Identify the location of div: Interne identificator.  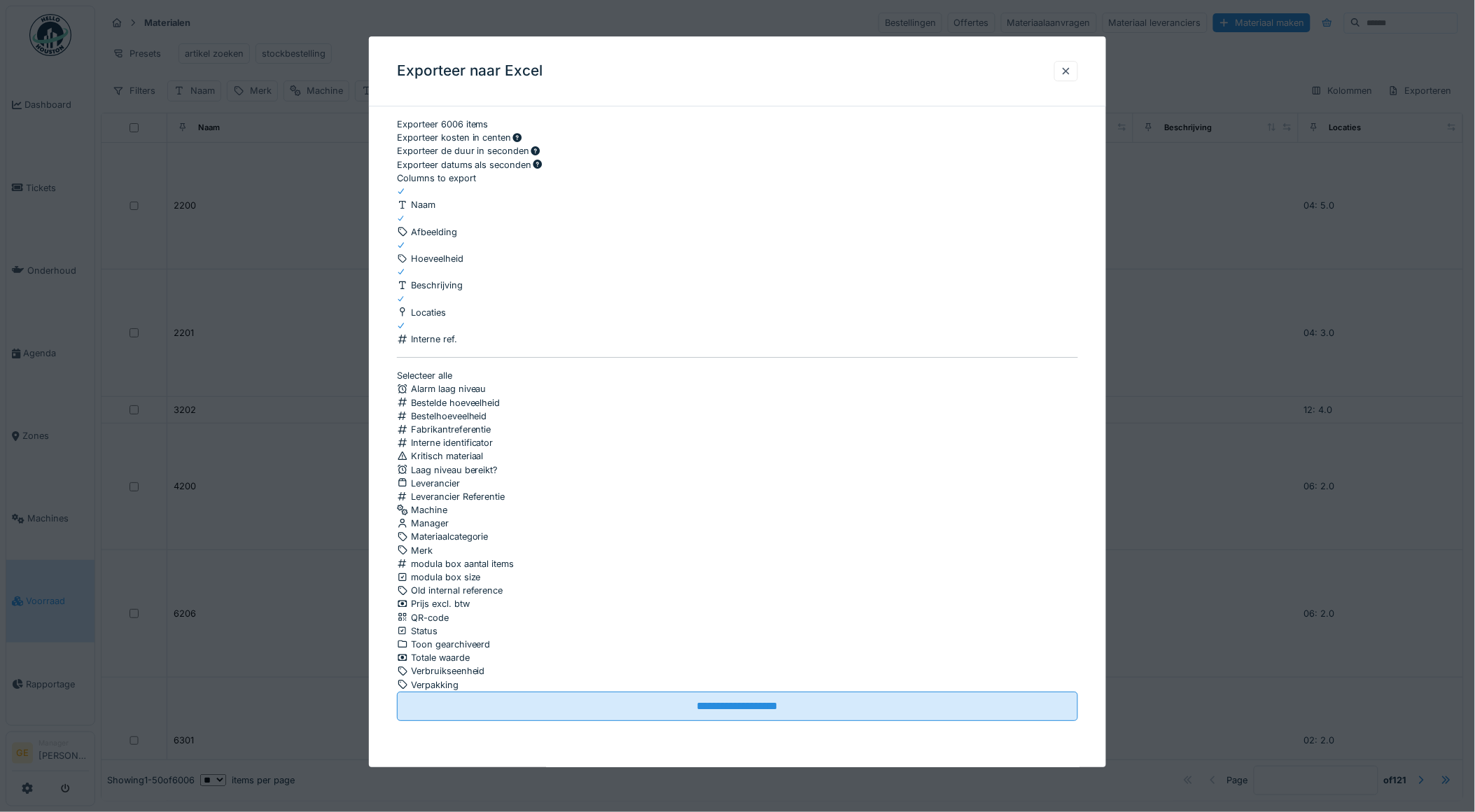
(445, 442).